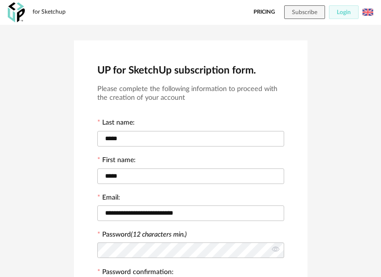  What do you see at coordinates (116, 124) in the screenshot?
I see `label: Last name:` at bounding box center [116, 124].